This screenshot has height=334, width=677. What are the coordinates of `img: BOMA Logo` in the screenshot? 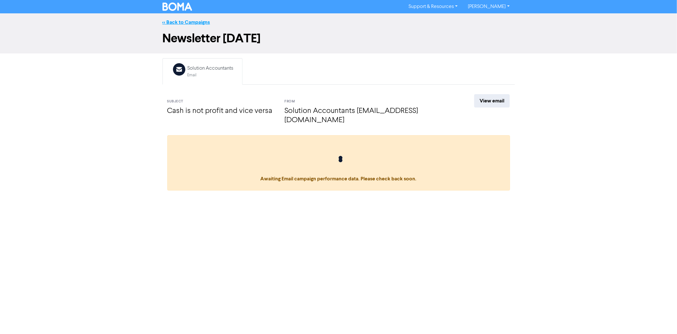 It's located at (178, 7).